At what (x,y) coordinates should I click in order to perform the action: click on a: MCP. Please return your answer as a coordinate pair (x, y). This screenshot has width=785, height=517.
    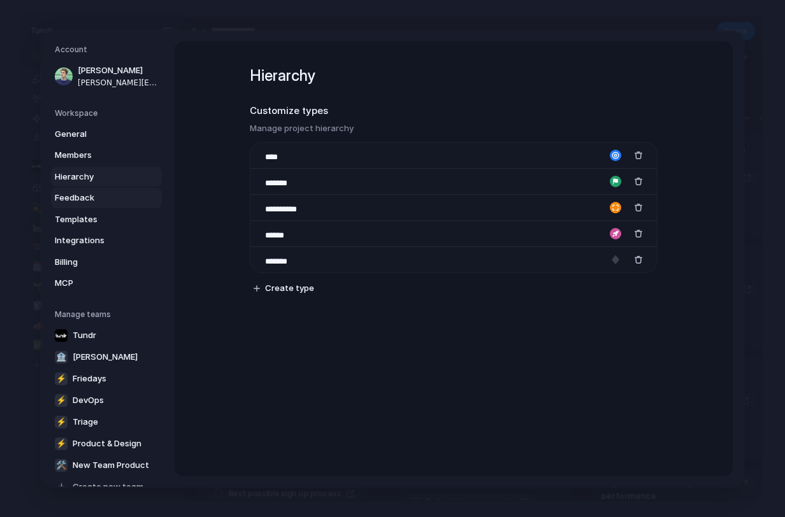
    Looking at the image, I should click on (106, 284).